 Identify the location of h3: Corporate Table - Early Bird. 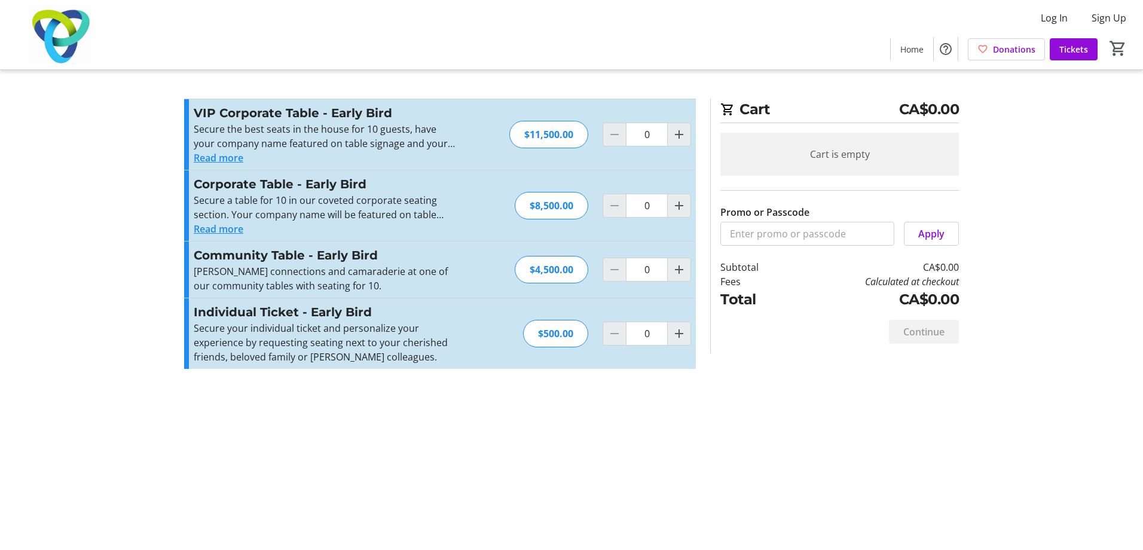
(324, 184).